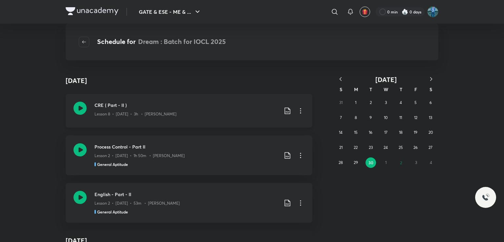 The width and height of the screenshot is (504, 242). What do you see at coordinates (371, 147) in the screenshot?
I see `abbr: September 23, 2025` at bounding box center [371, 147].